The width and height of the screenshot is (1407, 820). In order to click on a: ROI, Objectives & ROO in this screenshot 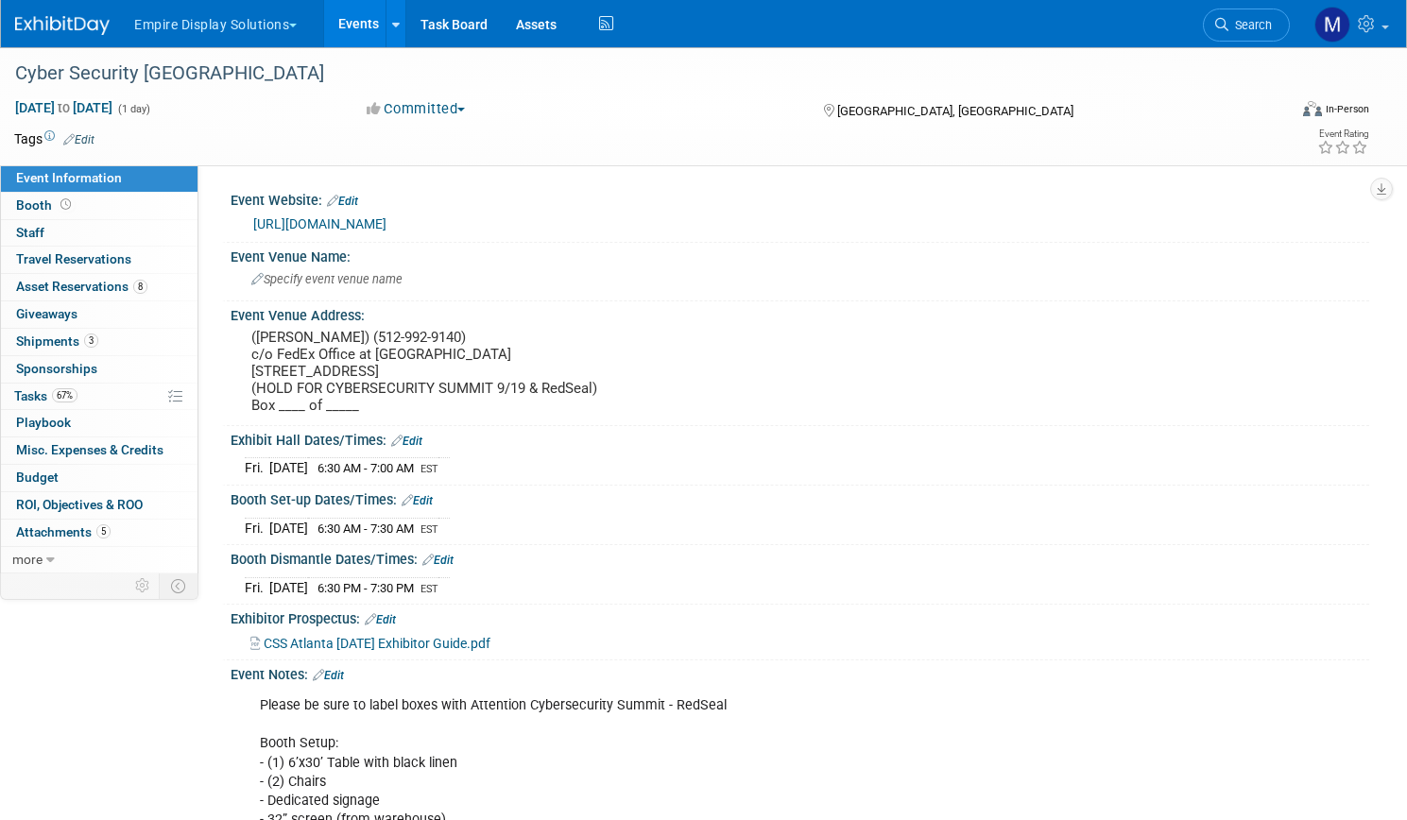, I will do `click(99, 506)`.